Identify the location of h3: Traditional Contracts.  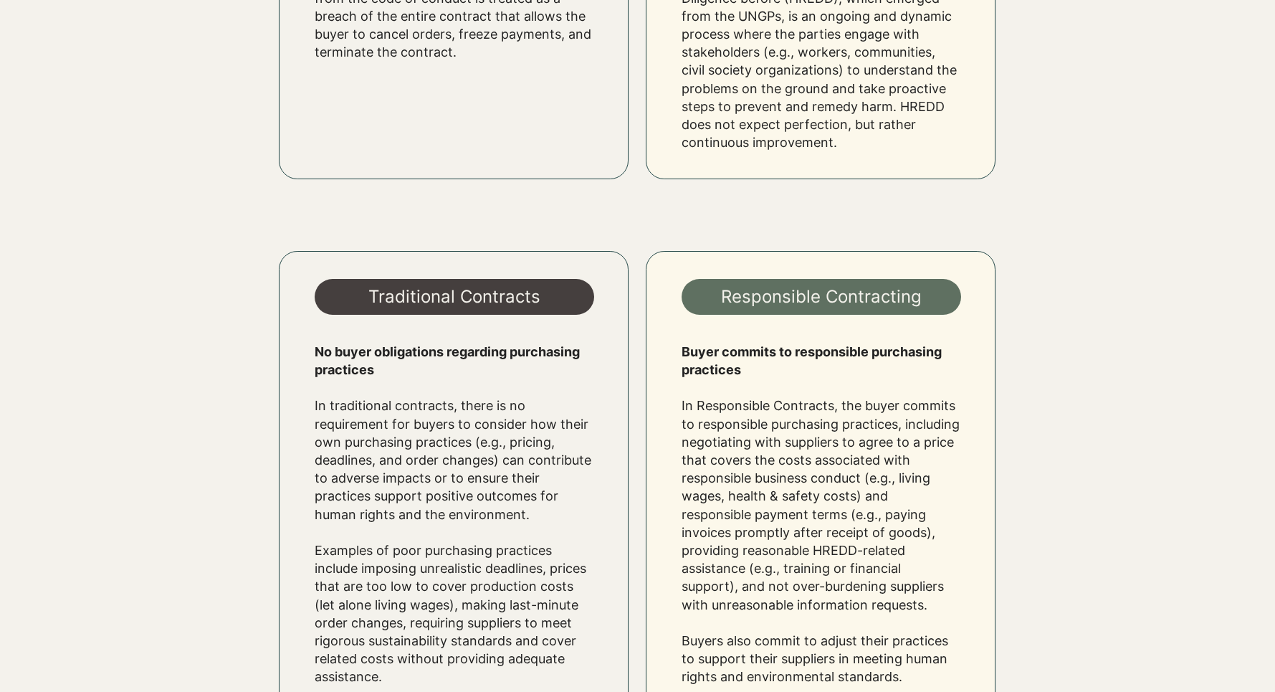
(454, 297).